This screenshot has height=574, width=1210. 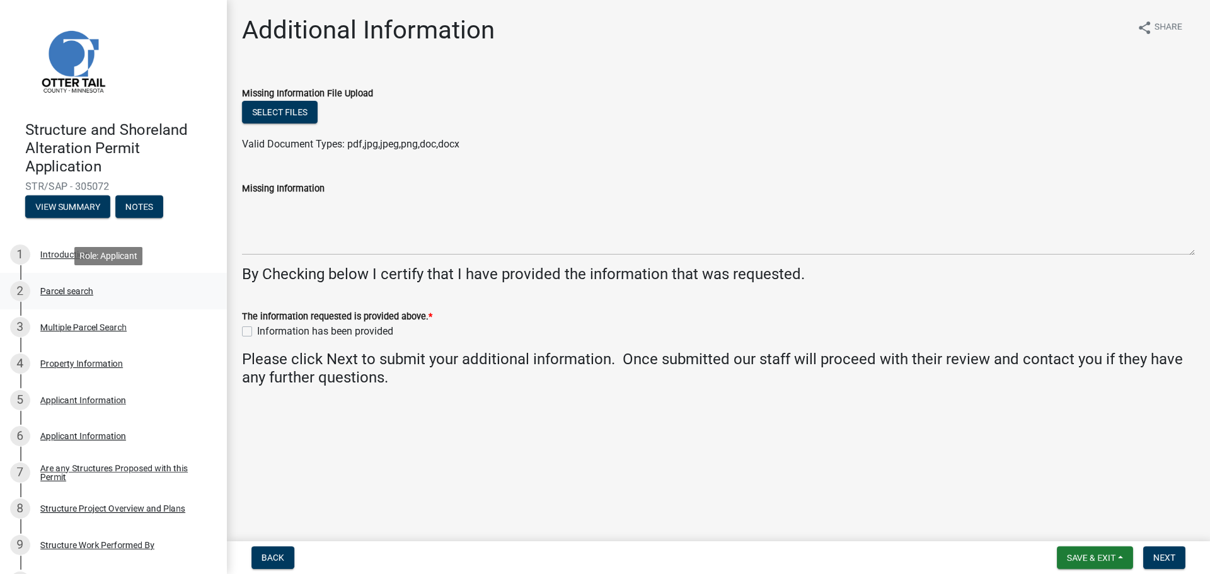 I want to click on span: Back, so click(x=273, y=558).